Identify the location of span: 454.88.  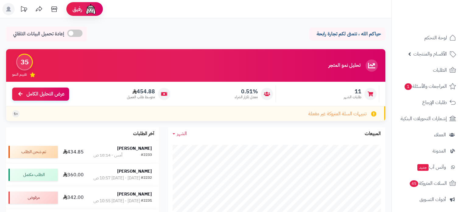
(141, 91).